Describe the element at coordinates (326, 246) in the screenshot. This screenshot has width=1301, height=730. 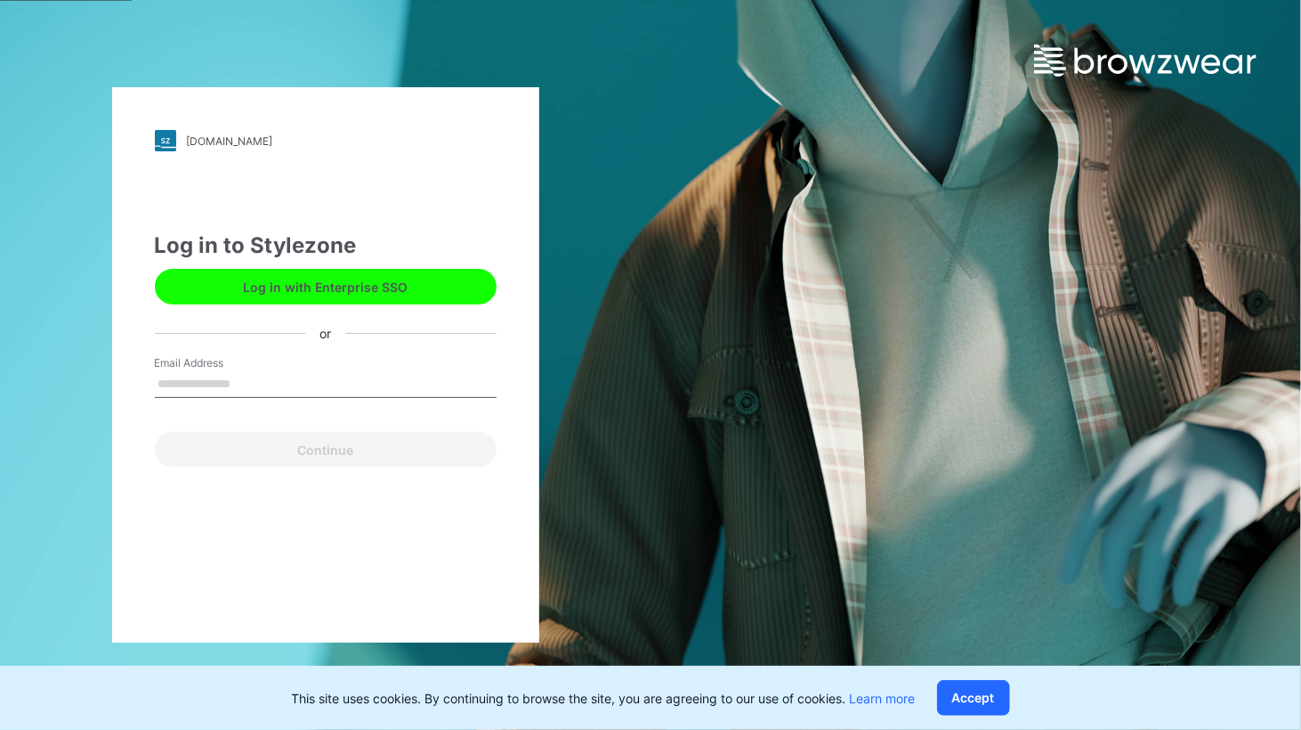
I see `div: Log in to Stylezone` at that location.